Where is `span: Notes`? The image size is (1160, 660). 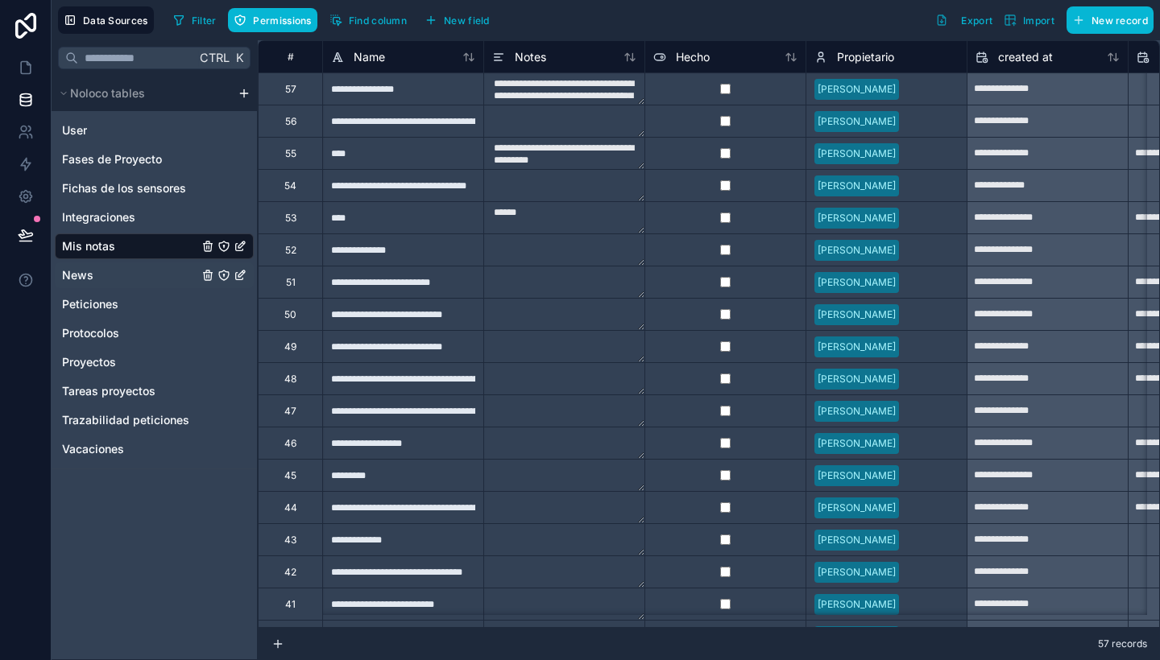
span: Notes is located at coordinates (530, 57).